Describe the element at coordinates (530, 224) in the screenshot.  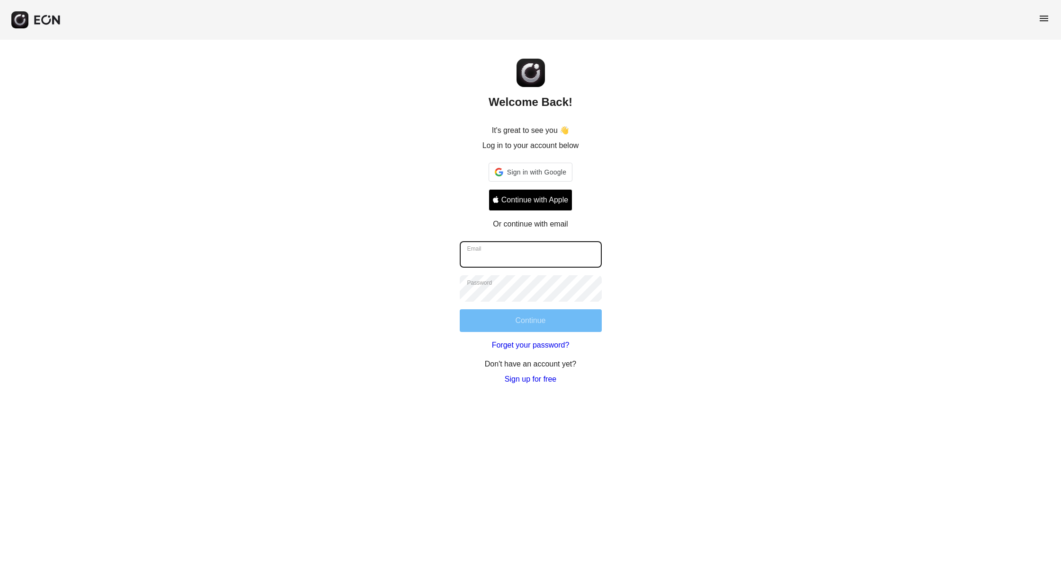
I see `p: Or continue with email` at that location.